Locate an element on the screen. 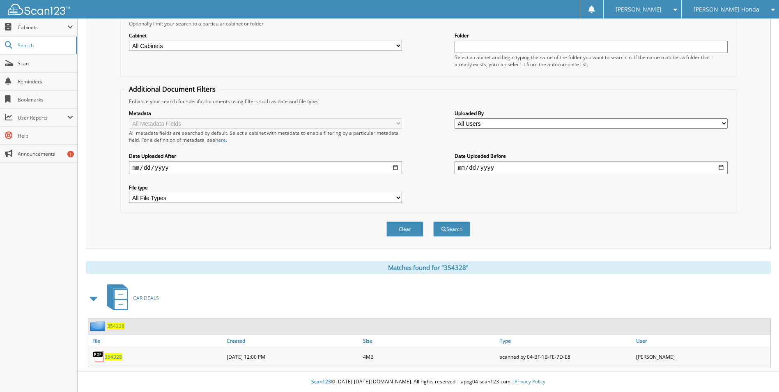 The height and width of the screenshot is (392, 779). img: scan123-logo-white.svg is located at coordinates (39, 9).